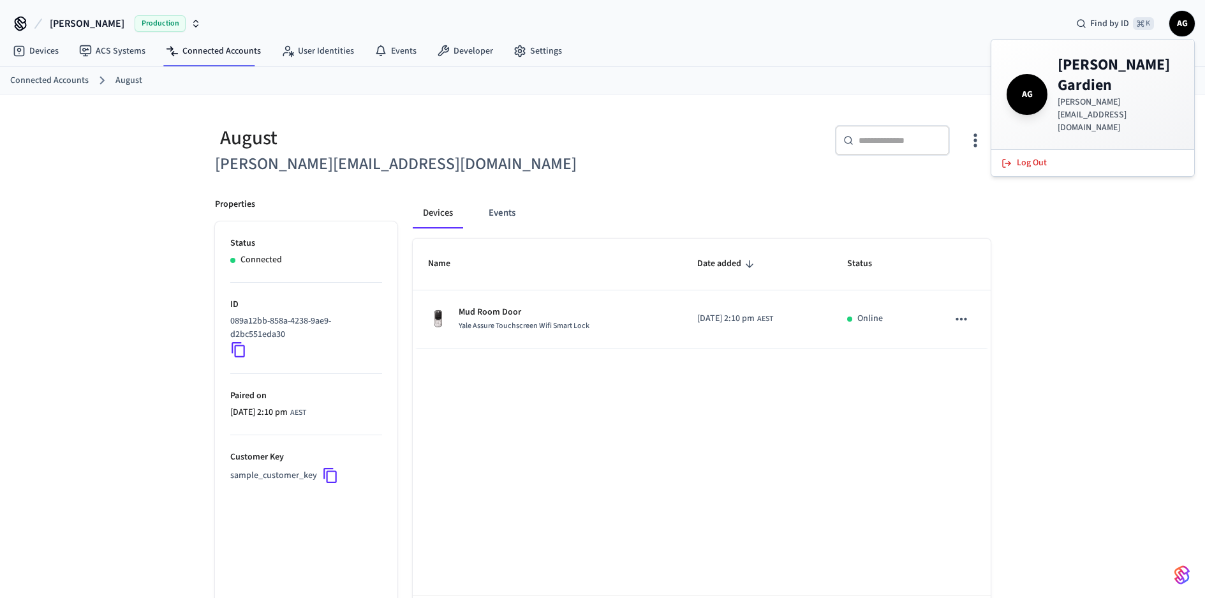 Image resolution: width=1205 pixels, height=598 pixels. Describe the element at coordinates (538, 51) in the screenshot. I see `a: Settings` at that location.